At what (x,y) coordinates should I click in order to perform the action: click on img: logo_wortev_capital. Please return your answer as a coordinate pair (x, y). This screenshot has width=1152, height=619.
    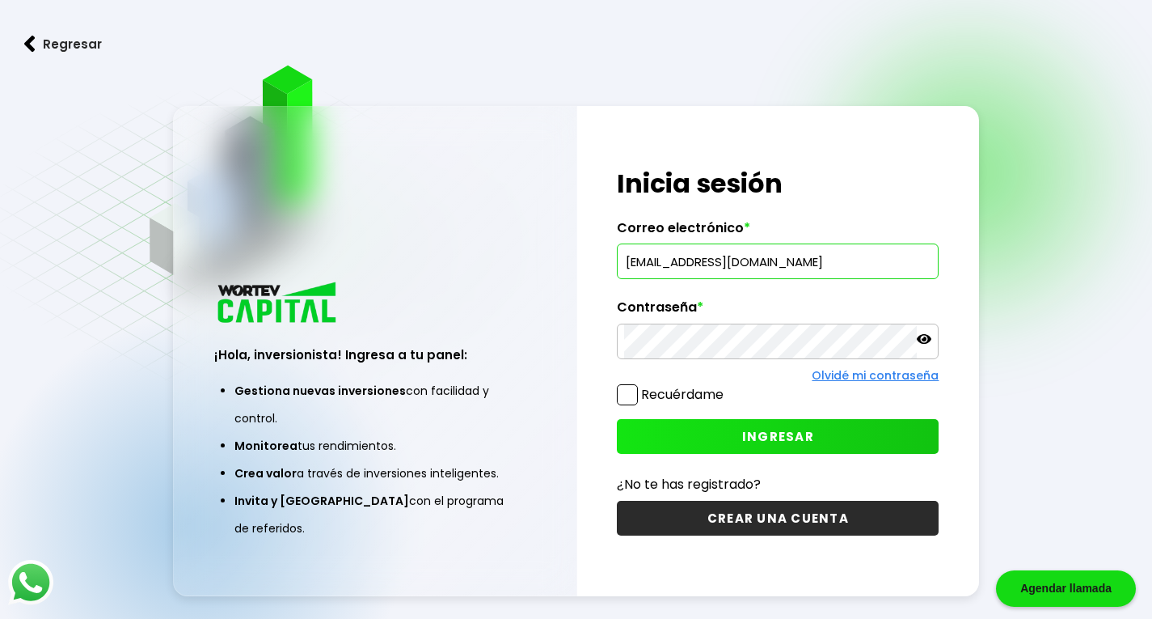
    Looking at the image, I should click on (278, 303).